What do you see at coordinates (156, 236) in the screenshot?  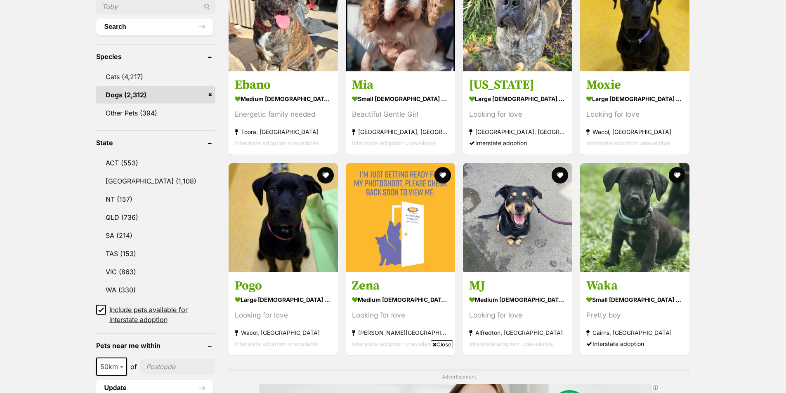 I see `a: SA (214)` at bounding box center [156, 236].